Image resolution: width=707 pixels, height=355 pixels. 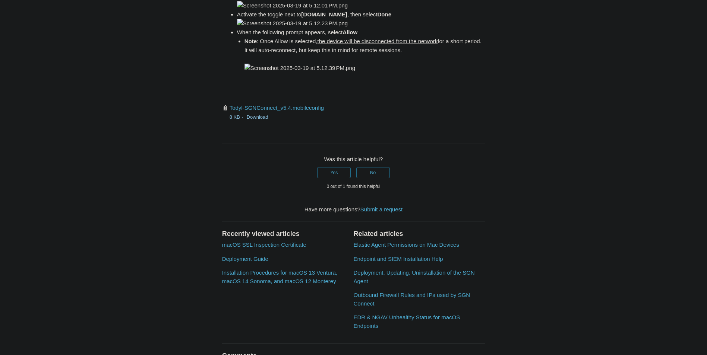 I want to click on span: Was this article helpful?, so click(x=354, y=159).